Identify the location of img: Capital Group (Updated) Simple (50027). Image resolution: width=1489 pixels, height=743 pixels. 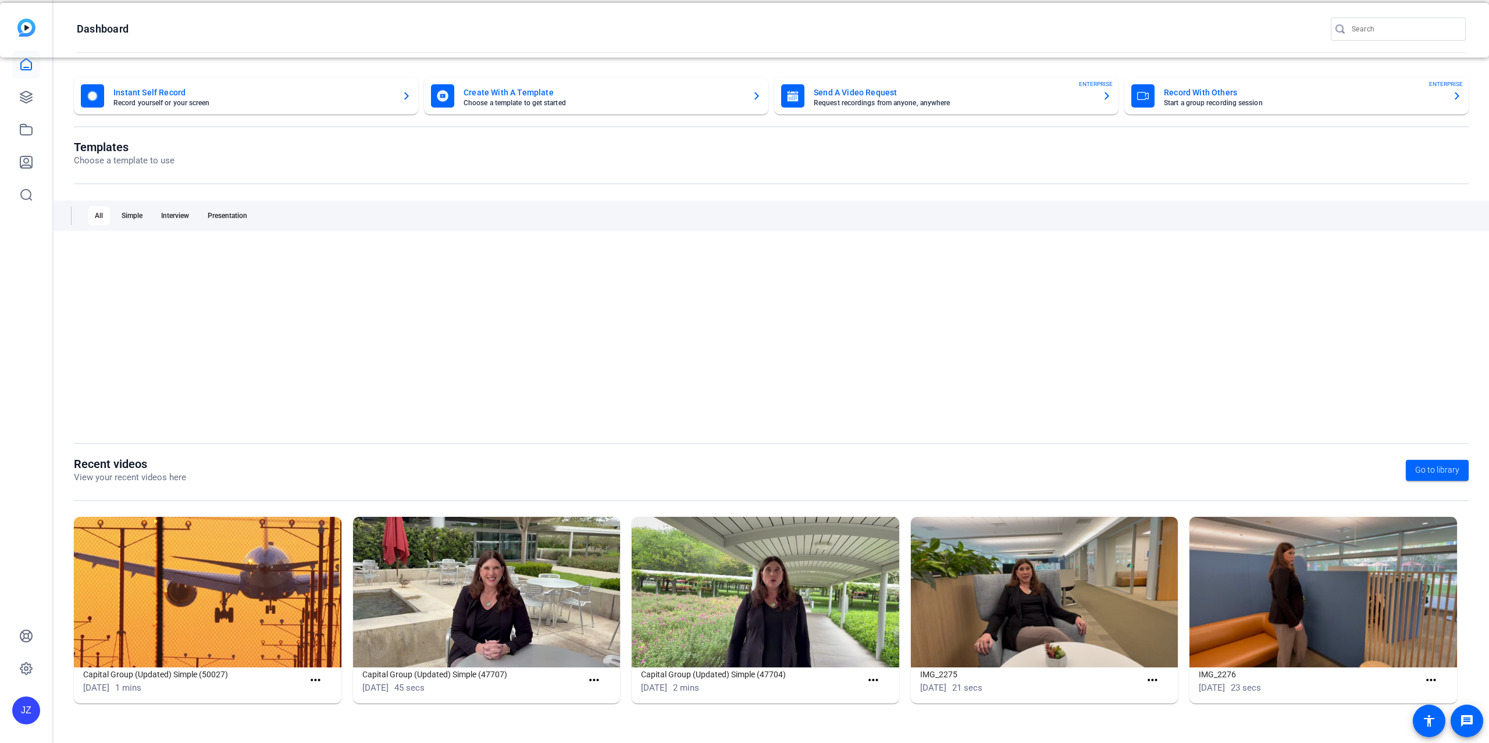
(208, 592).